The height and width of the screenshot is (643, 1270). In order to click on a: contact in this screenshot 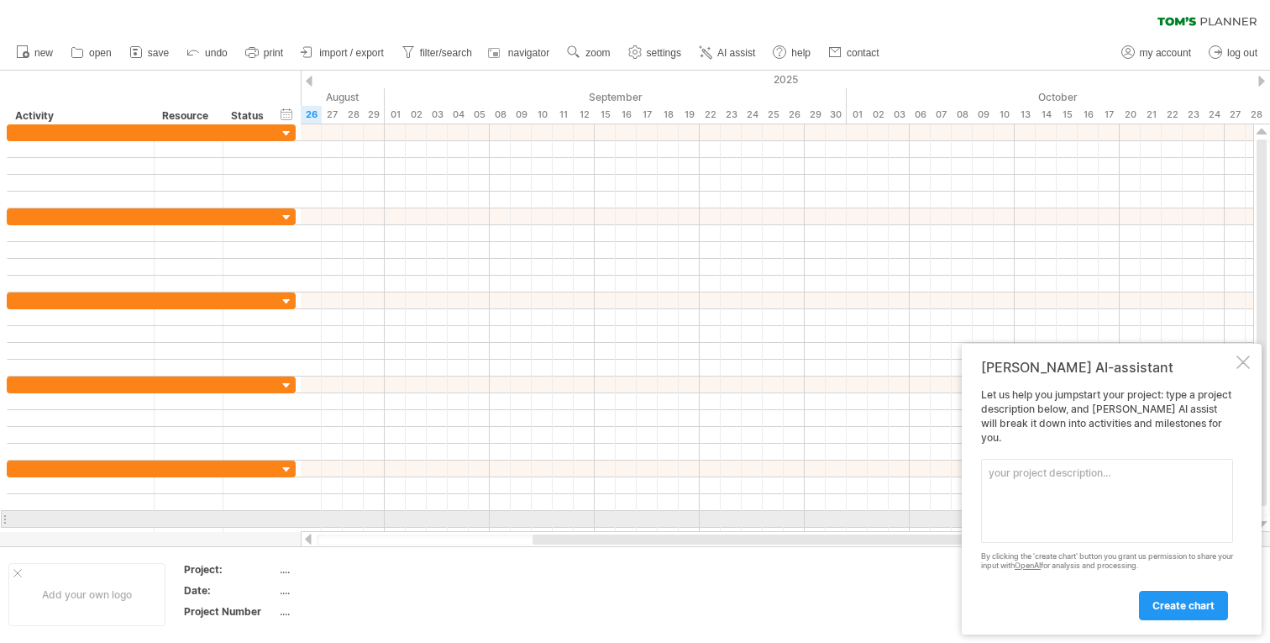, I will do `click(854, 53)`.